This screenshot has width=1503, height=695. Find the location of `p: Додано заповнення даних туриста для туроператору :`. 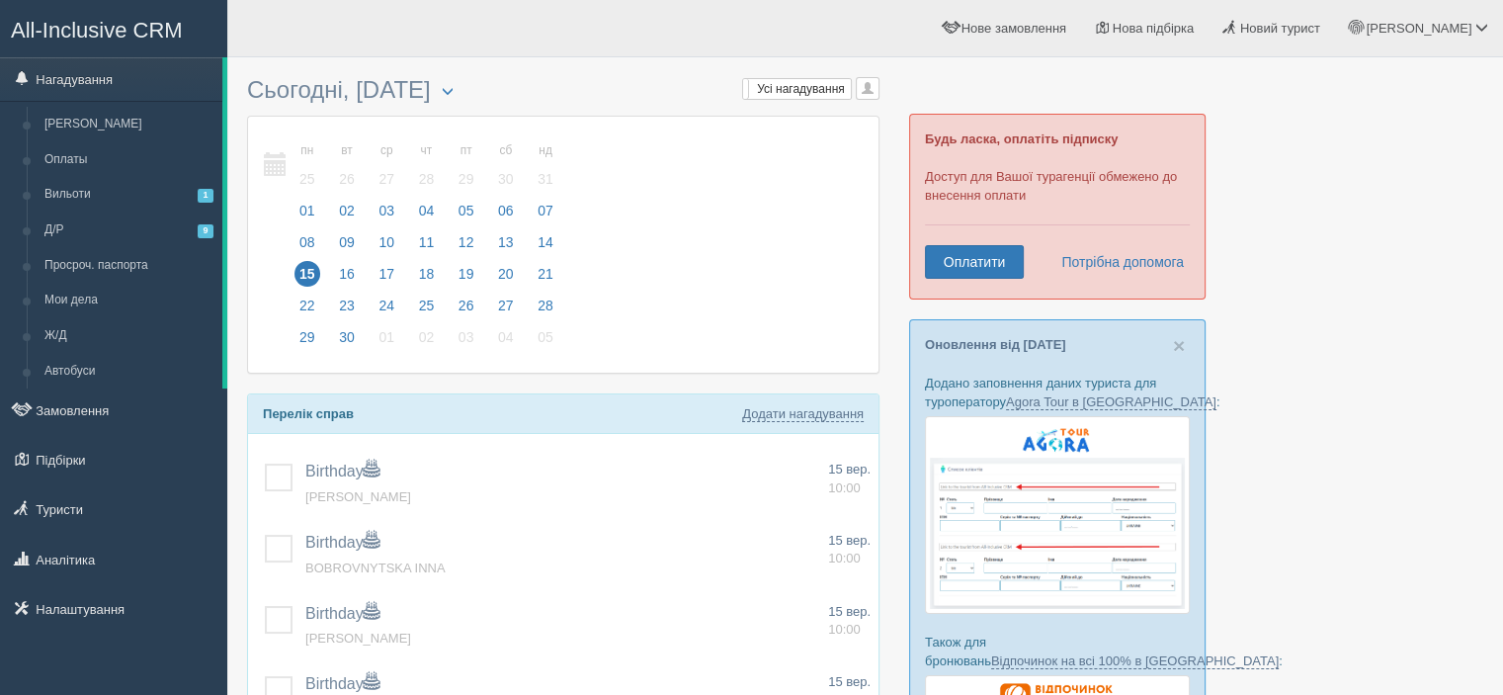

p: Додано заповнення даних туриста для туроператору : is located at coordinates (1057, 392).